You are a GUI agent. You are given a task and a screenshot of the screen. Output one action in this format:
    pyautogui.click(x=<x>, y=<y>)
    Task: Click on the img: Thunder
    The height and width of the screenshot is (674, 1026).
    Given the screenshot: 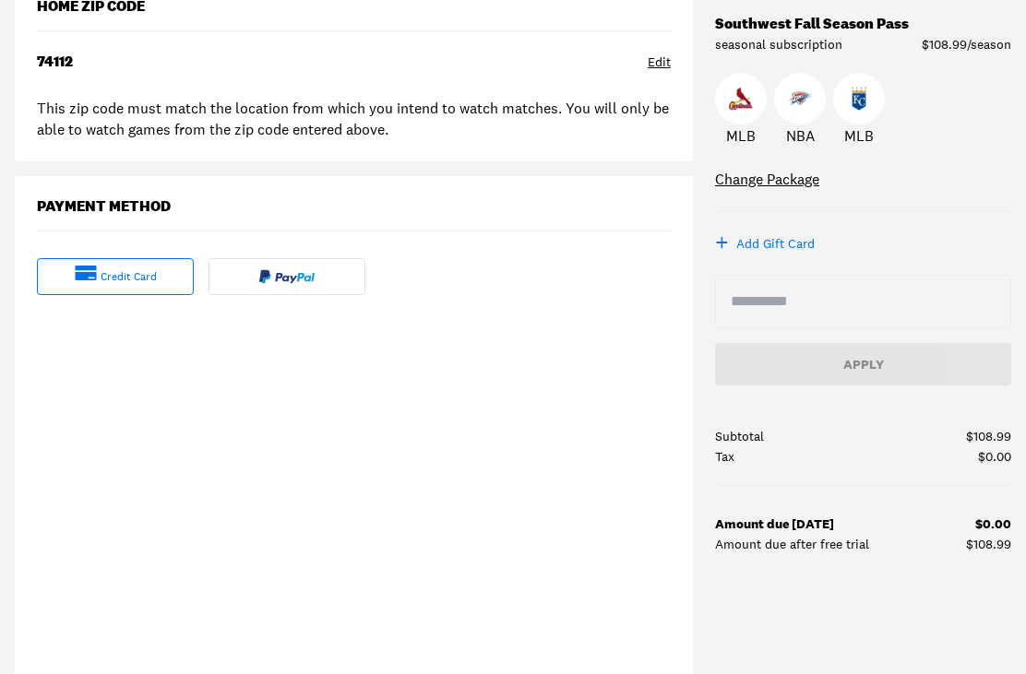 What is the action you would take?
    pyautogui.click(x=800, y=99)
    